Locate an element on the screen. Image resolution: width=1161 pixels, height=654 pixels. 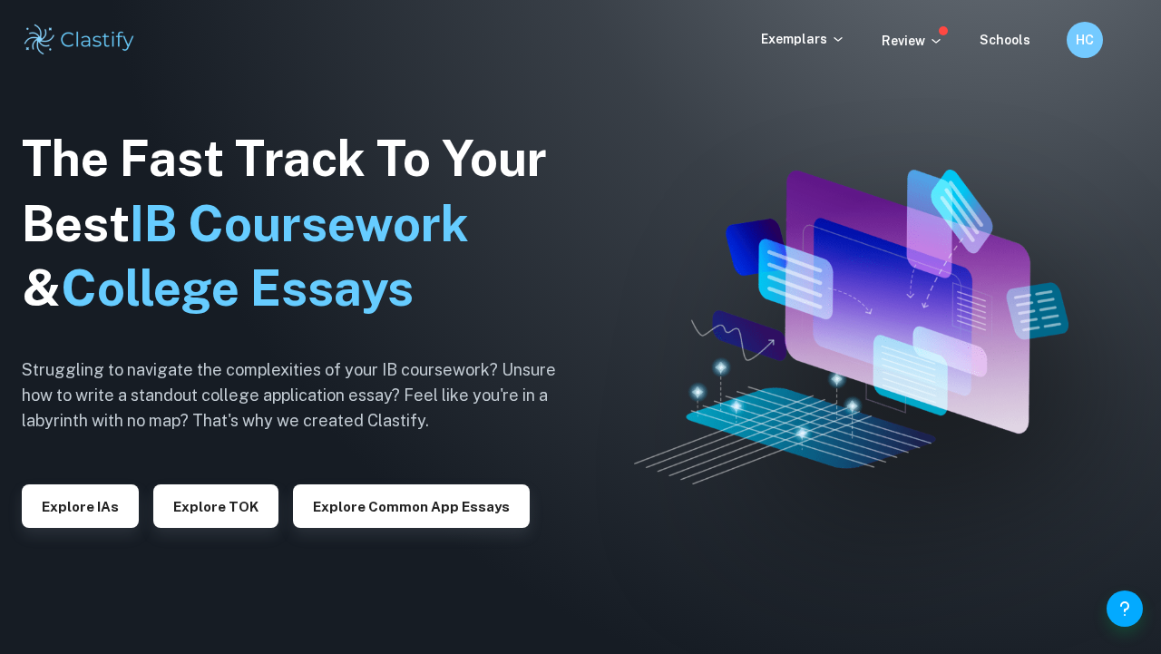
h1: The Fast Track To Your Best & is located at coordinates (303, 224).